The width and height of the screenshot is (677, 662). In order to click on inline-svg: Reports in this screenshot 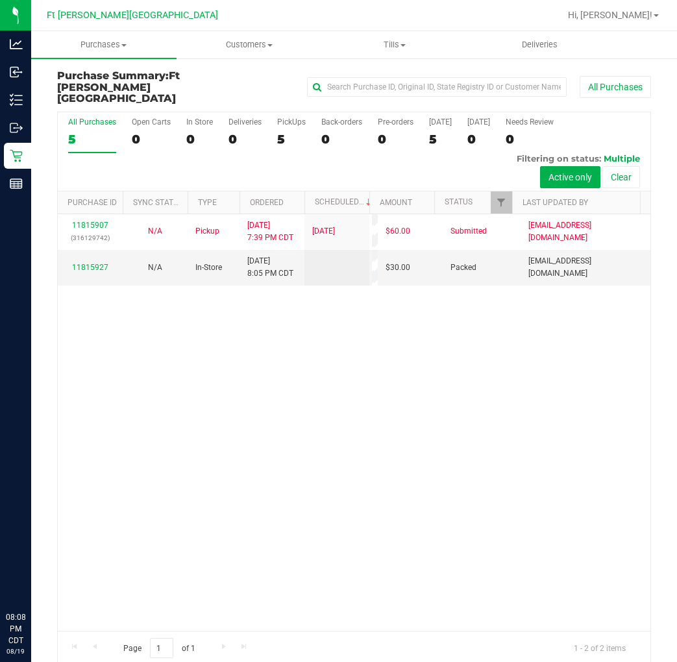, I will do `click(16, 184)`.